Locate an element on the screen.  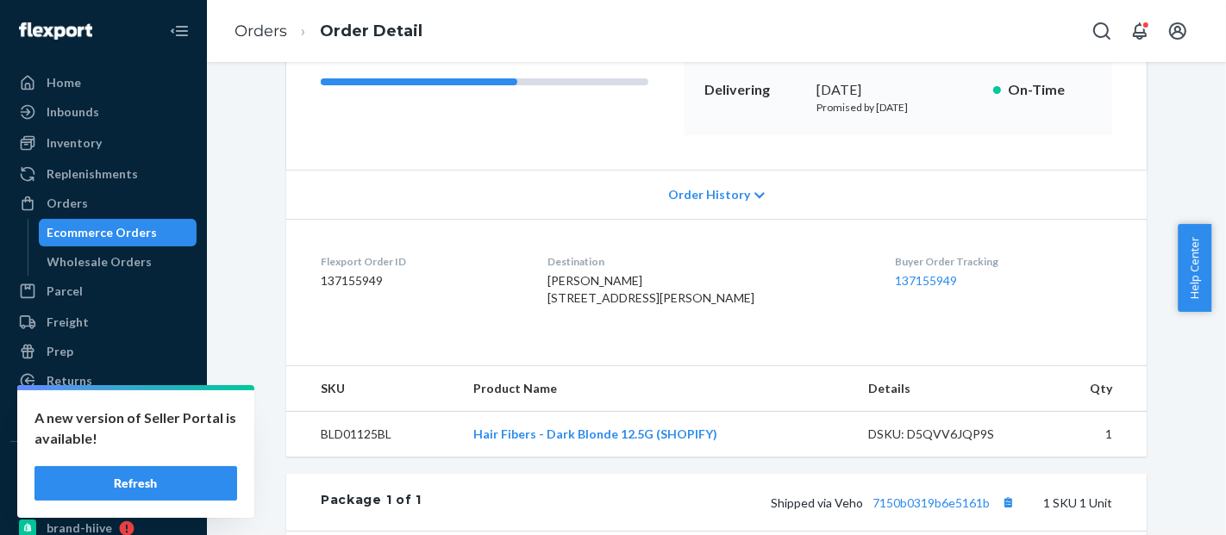
button: Help Center is located at coordinates (1194, 268).